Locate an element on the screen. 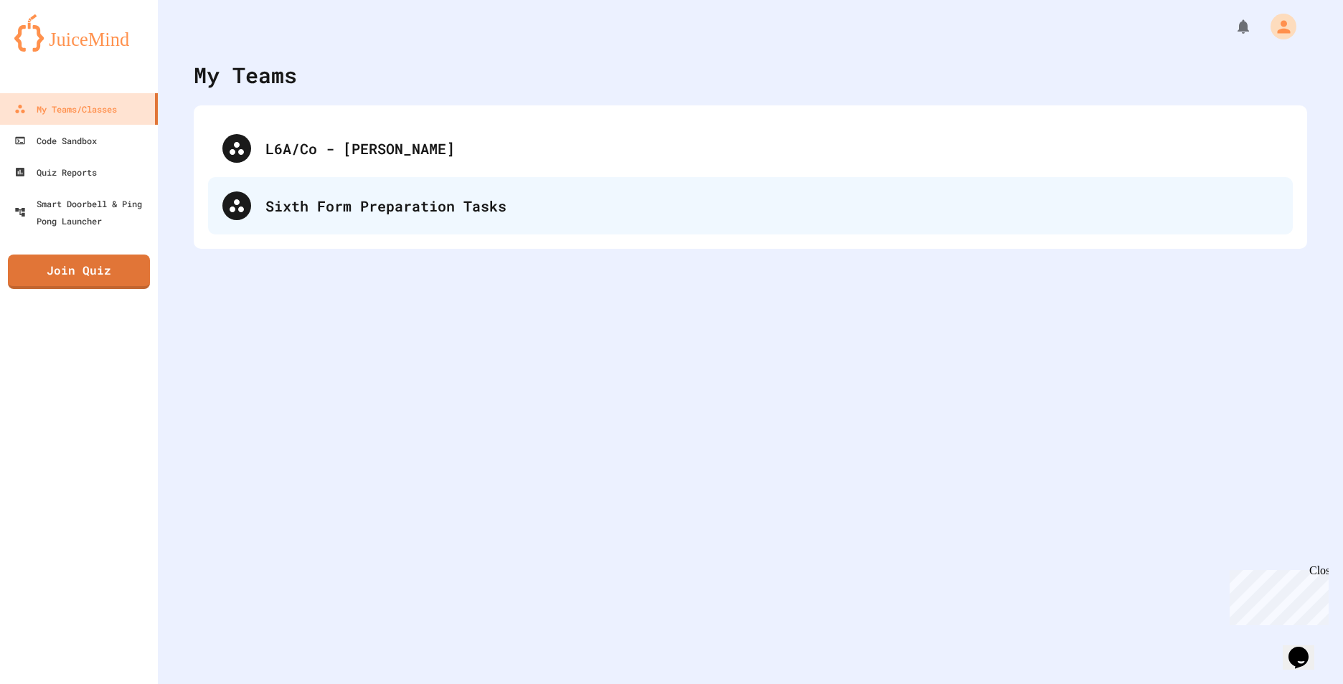 This screenshot has width=1343, height=684. div: My Notifications is located at coordinates (1232, 27).